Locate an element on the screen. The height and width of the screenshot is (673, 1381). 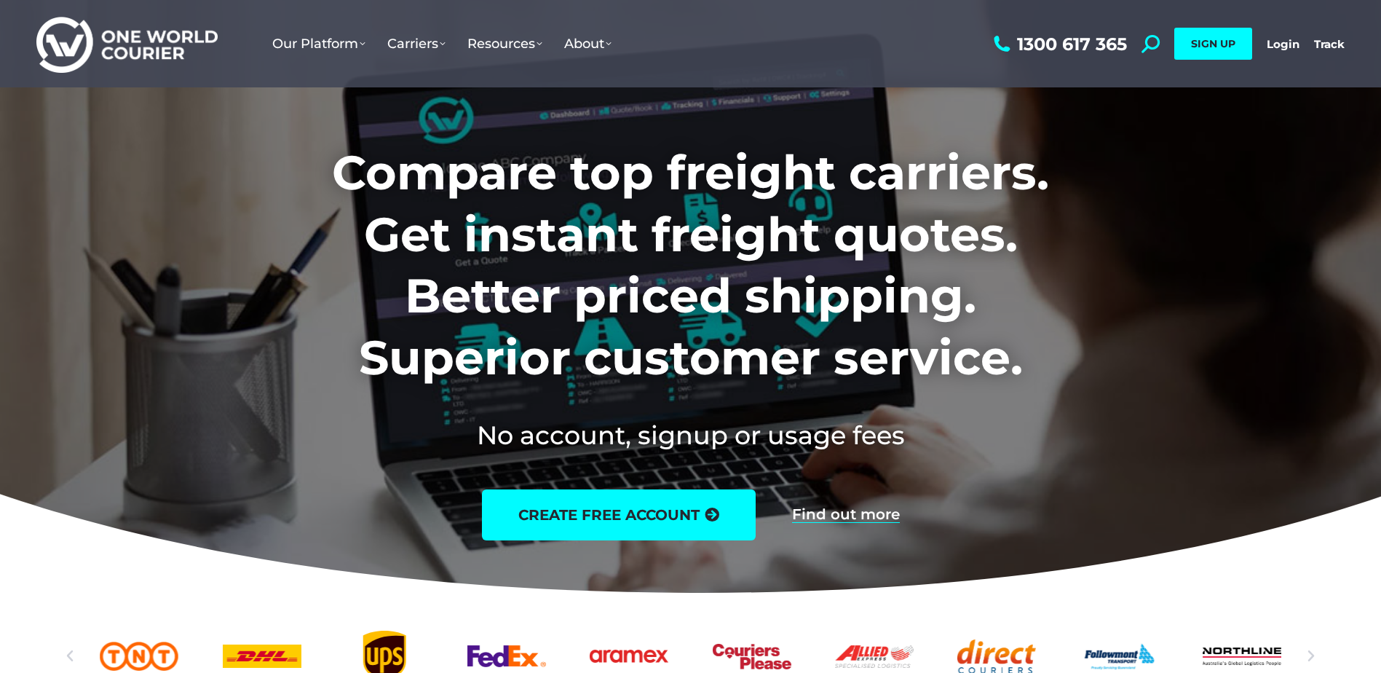
a: Track is located at coordinates (1329, 44).